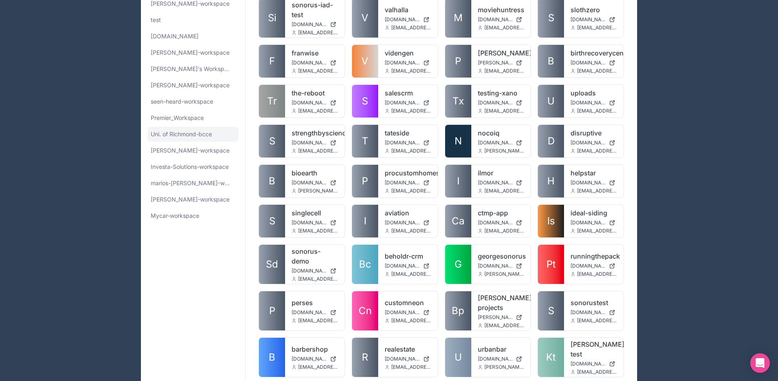  What do you see at coordinates (594, 173) in the screenshot?
I see `a: helpstar` at bounding box center [594, 173].